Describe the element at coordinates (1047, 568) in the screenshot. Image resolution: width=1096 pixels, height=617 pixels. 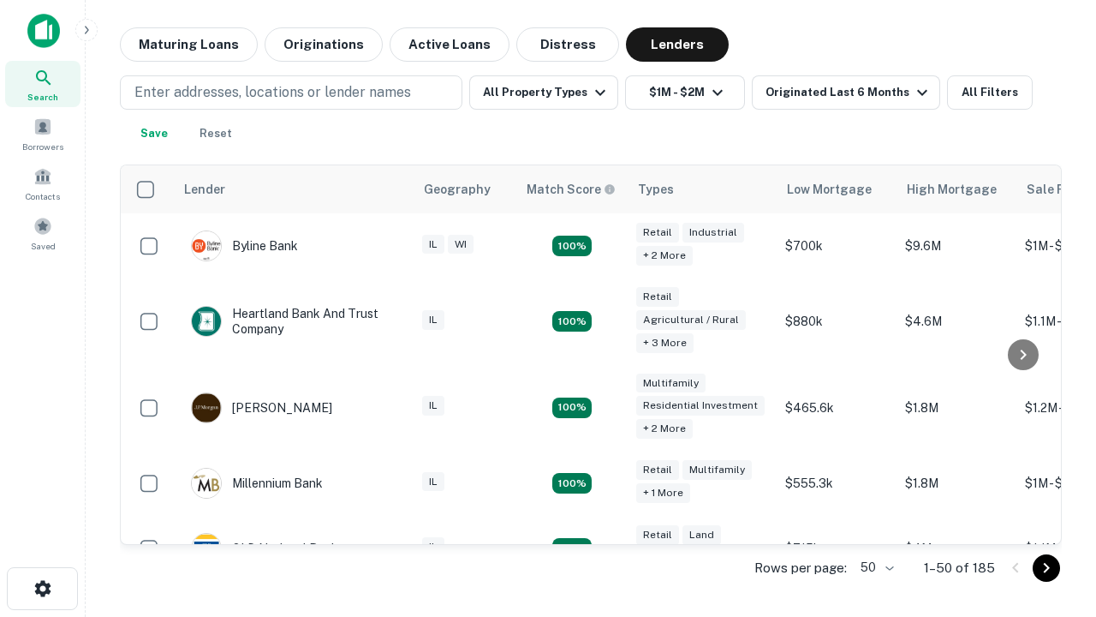
I see `button: Go to next page` at that location.